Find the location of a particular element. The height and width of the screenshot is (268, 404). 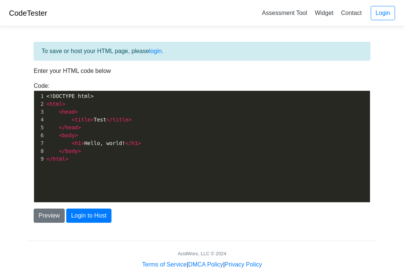

div: Code: is located at coordinates (202, 142).